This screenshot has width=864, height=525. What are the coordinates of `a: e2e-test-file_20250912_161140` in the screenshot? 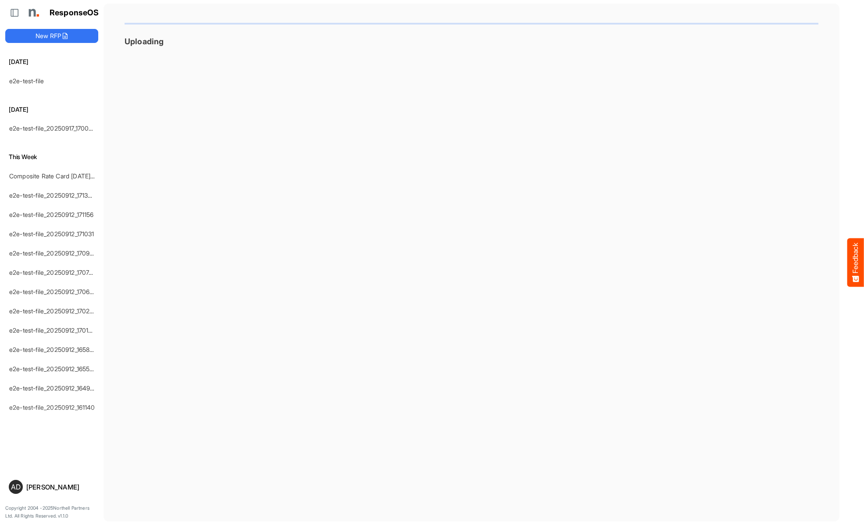 It's located at (52, 407).